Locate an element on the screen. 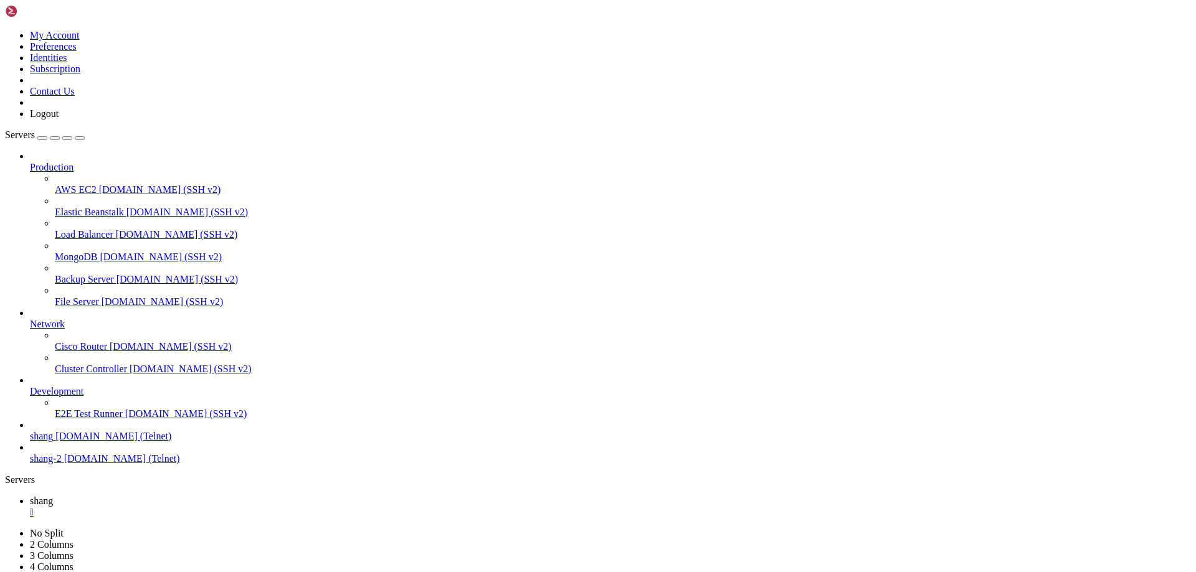 The width and height of the screenshot is (1196, 572). a: shang is located at coordinates (610, 507).